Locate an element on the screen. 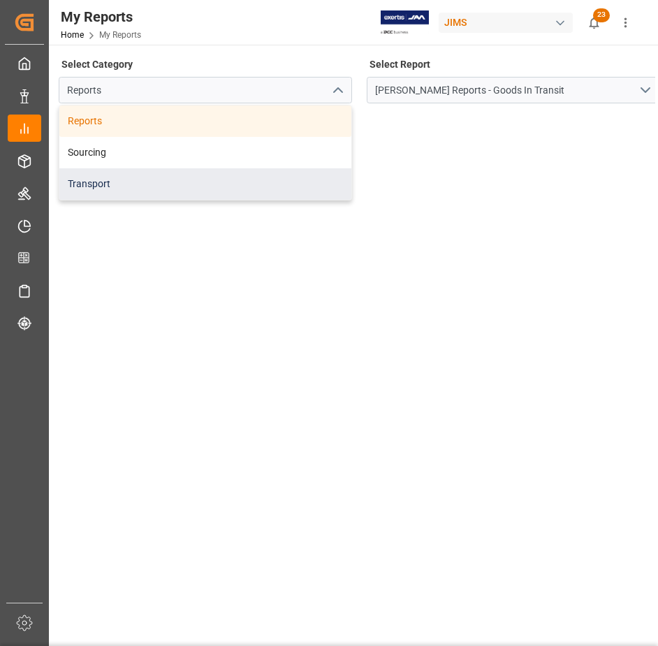  div: Transport is located at coordinates (205, 184).